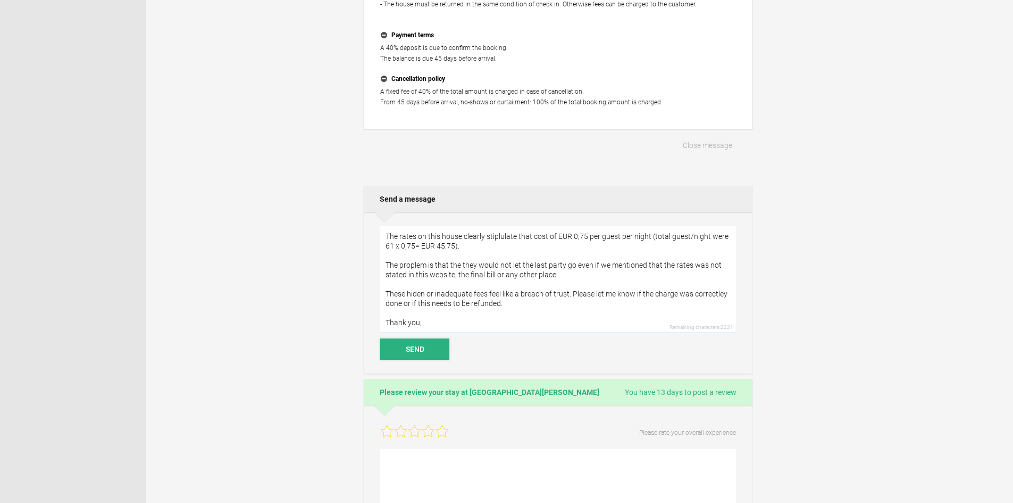  What do you see at coordinates (681, 392) in the screenshot?
I see `span: You have 13 days to post a review` at bounding box center [681, 392].